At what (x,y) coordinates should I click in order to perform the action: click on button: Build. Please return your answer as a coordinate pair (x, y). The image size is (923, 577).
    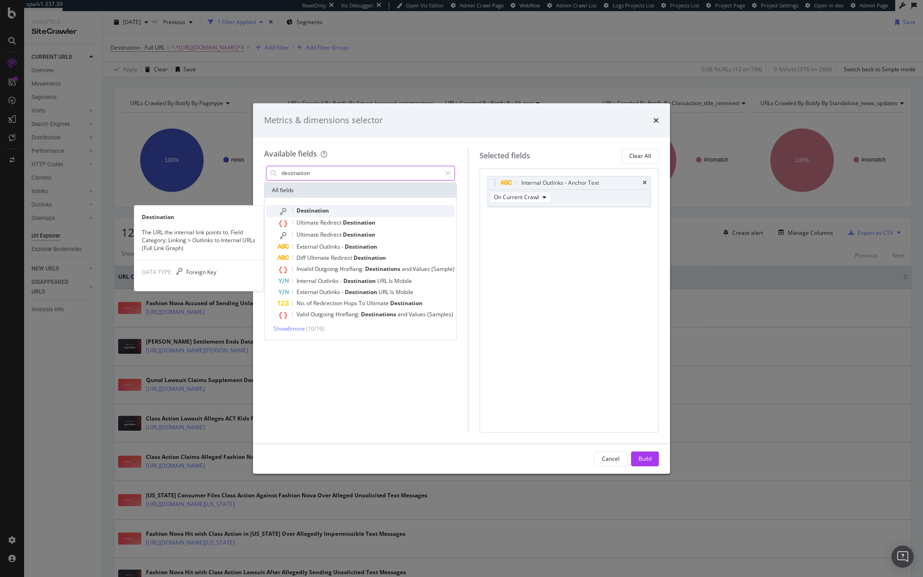
    Looking at the image, I should click on (645, 459).